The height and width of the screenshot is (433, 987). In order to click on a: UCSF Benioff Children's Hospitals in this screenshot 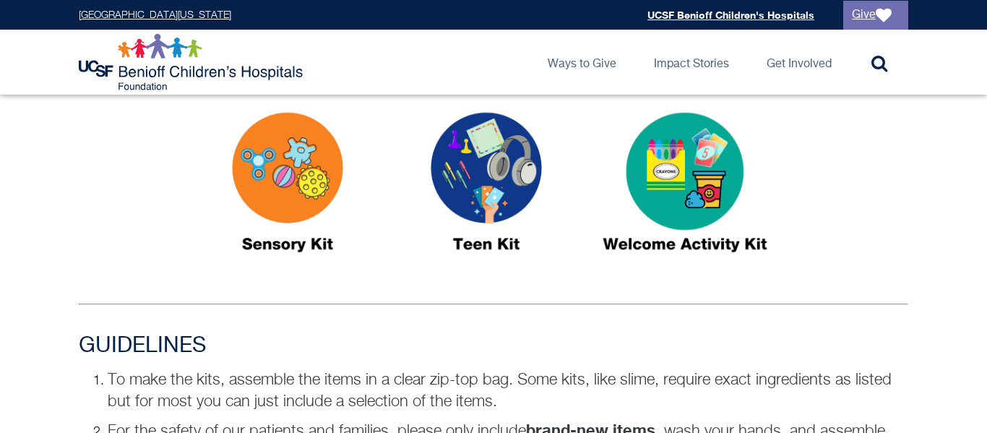, I will do `click(730, 14)`.